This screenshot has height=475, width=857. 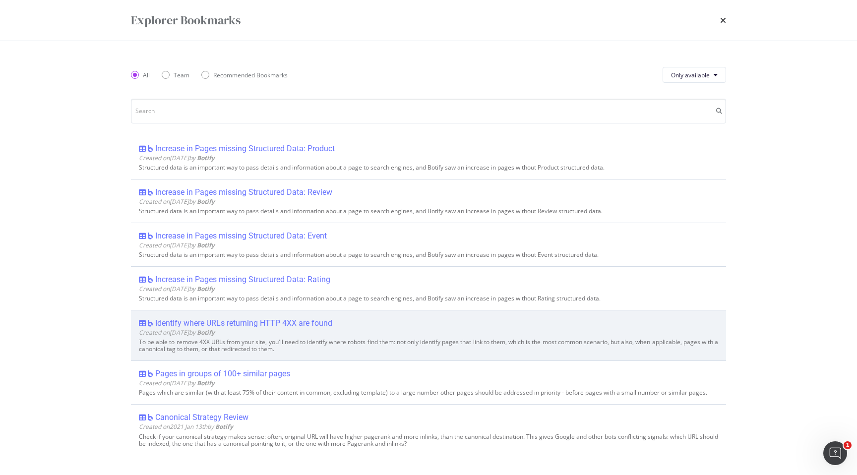 What do you see at coordinates (202, 418) in the screenshot?
I see `div: Canonical Strategy Review` at bounding box center [202, 418].